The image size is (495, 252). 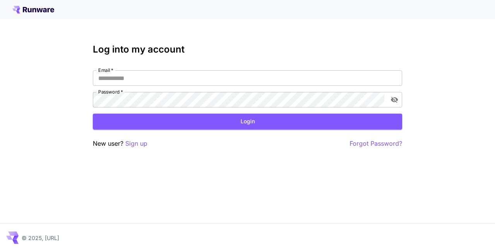 I want to click on p: New user?, so click(x=120, y=144).